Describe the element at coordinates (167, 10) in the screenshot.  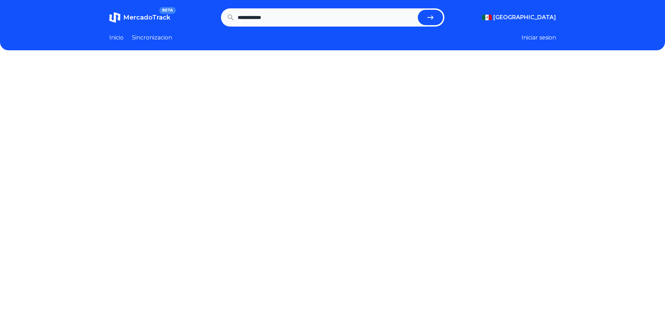
I see `span: BETA` at that location.